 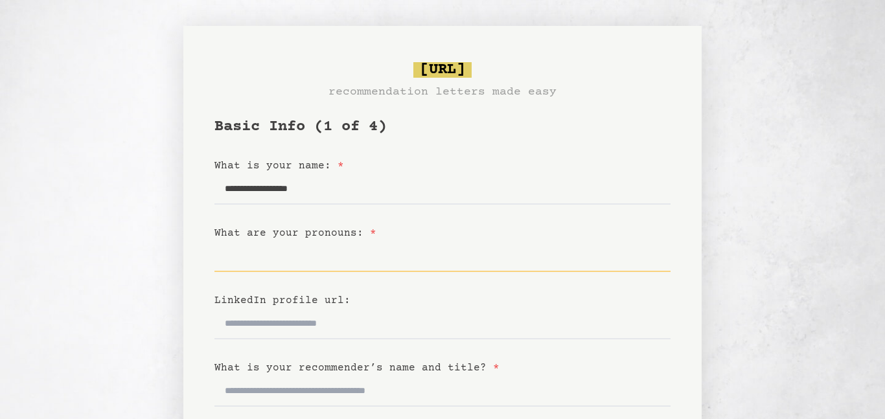 What do you see at coordinates (442, 92) in the screenshot?
I see `h3: recommendation letters made easy` at bounding box center [442, 92].